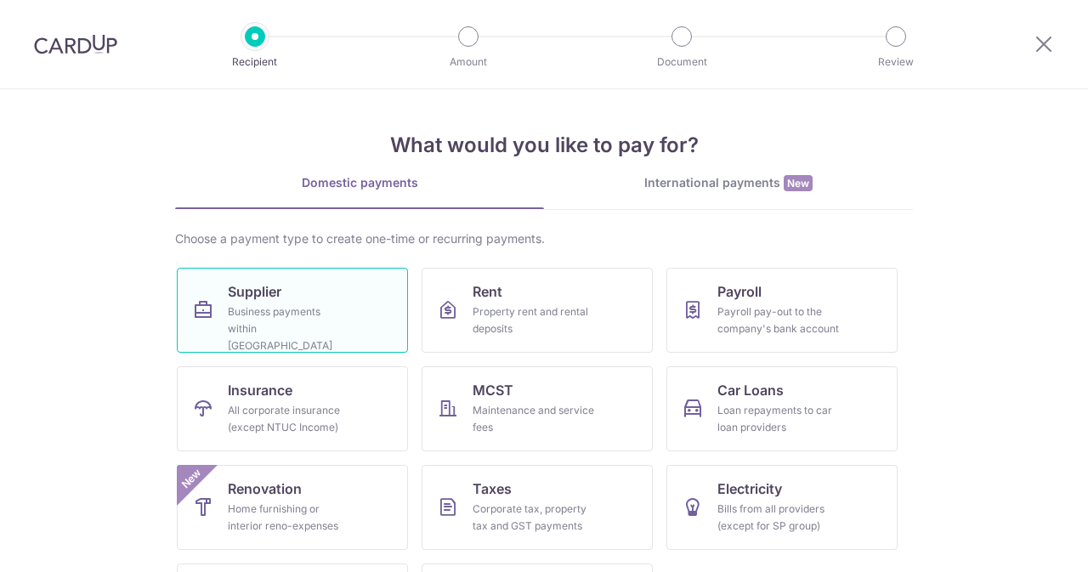 This screenshot has height=572, width=1088. Describe the element at coordinates (682, 62) in the screenshot. I see `p: Document` at that location.